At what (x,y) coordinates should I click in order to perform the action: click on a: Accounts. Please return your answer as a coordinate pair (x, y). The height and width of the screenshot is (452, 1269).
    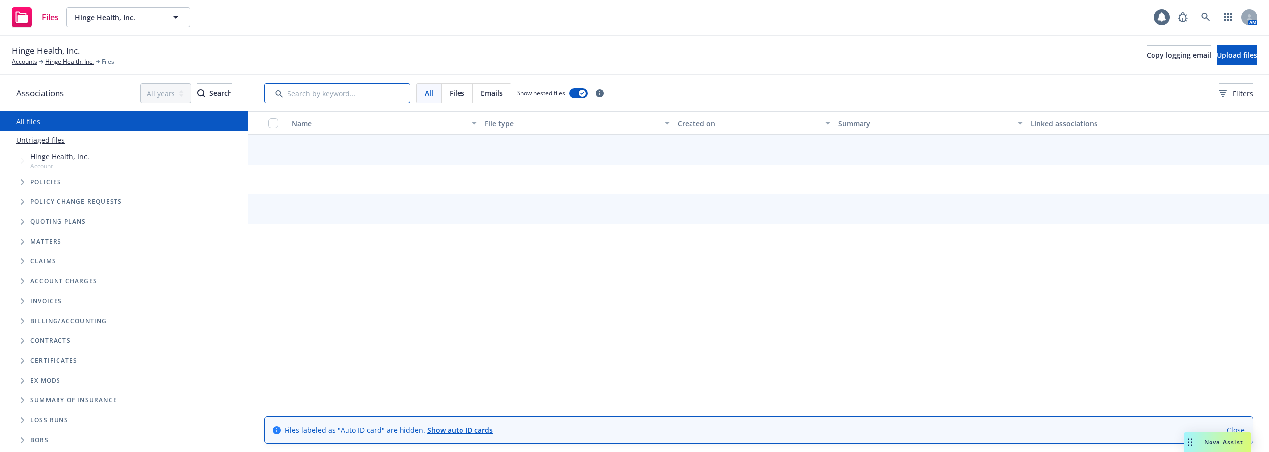
    Looking at the image, I should click on (24, 61).